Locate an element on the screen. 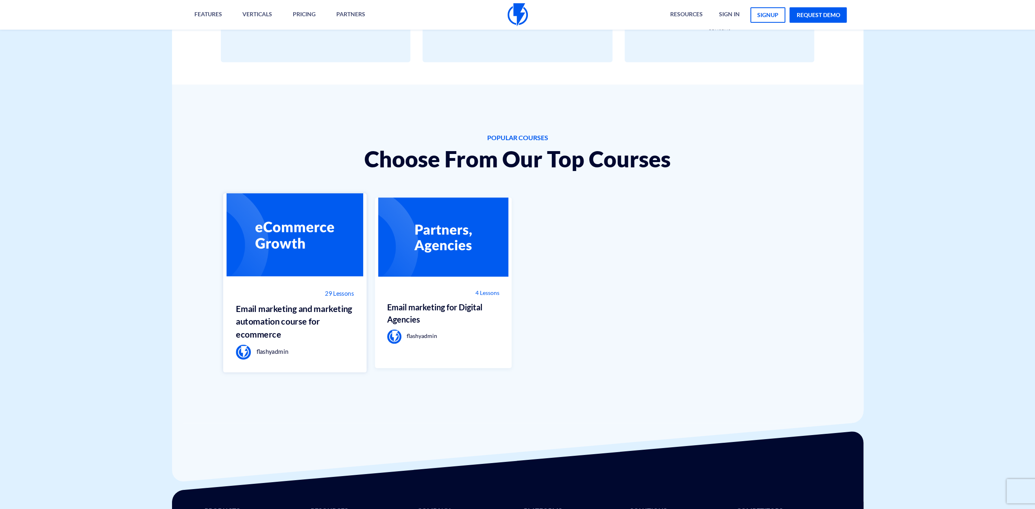  h2: Choose From Our Top Courses is located at coordinates (518, 159).